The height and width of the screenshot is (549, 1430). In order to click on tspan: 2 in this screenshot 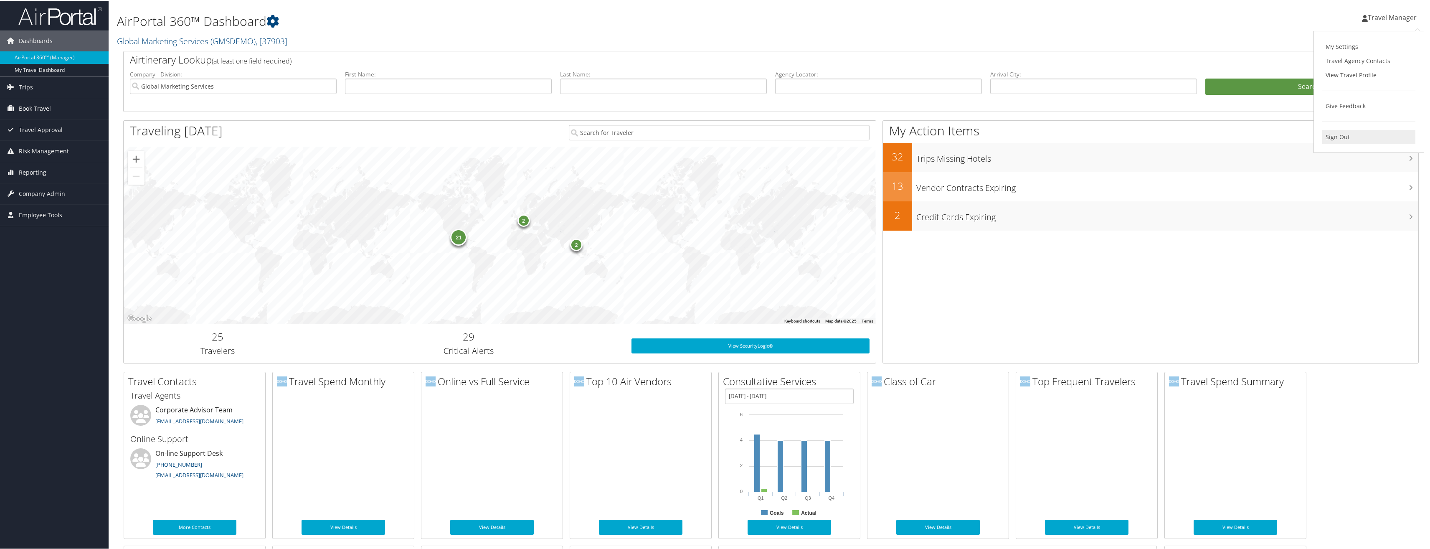, I will do `click(741, 464)`.